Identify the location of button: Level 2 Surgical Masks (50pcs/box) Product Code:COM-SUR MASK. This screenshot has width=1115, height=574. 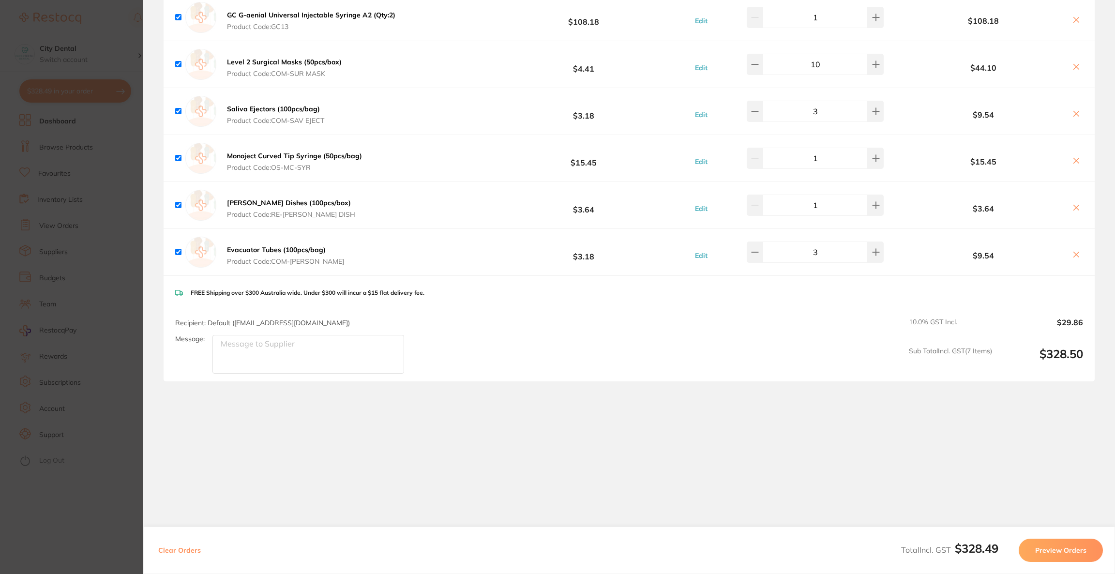
(284, 68).